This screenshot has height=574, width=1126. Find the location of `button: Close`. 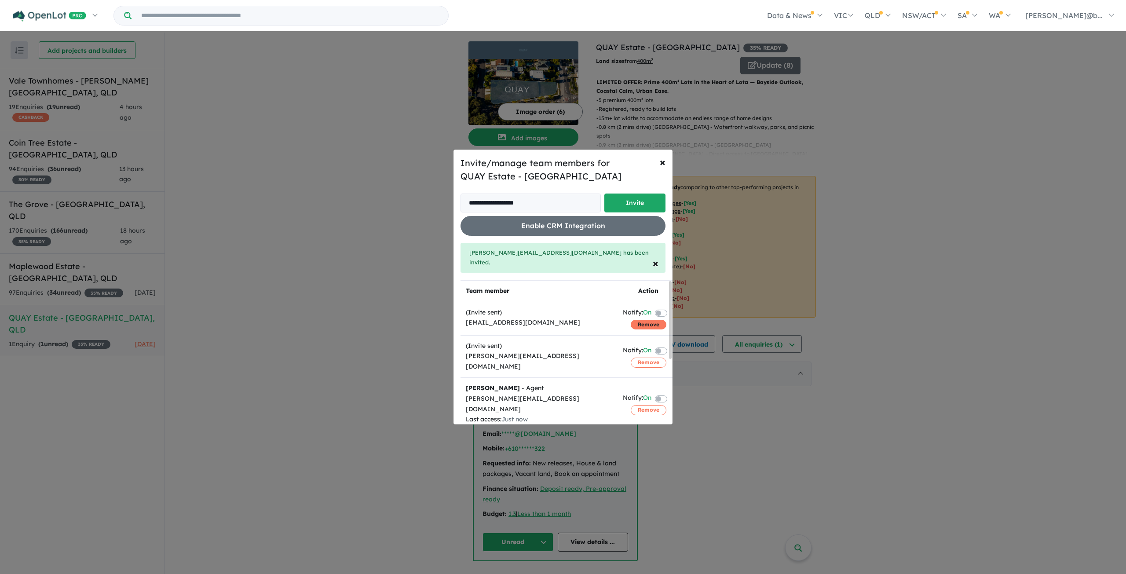

button: Close is located at coordinates (655, 263).